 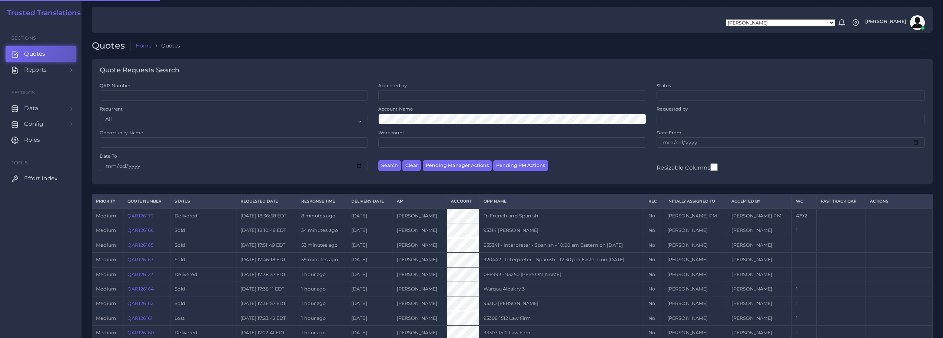 I want to click on th: Delivery Date, so click(x=370, y=201).